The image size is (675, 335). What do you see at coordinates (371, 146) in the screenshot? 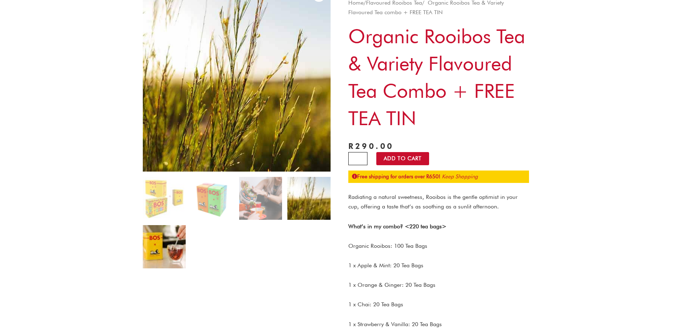
I see `bdi: 290.00` at bounding box center [371, 146].